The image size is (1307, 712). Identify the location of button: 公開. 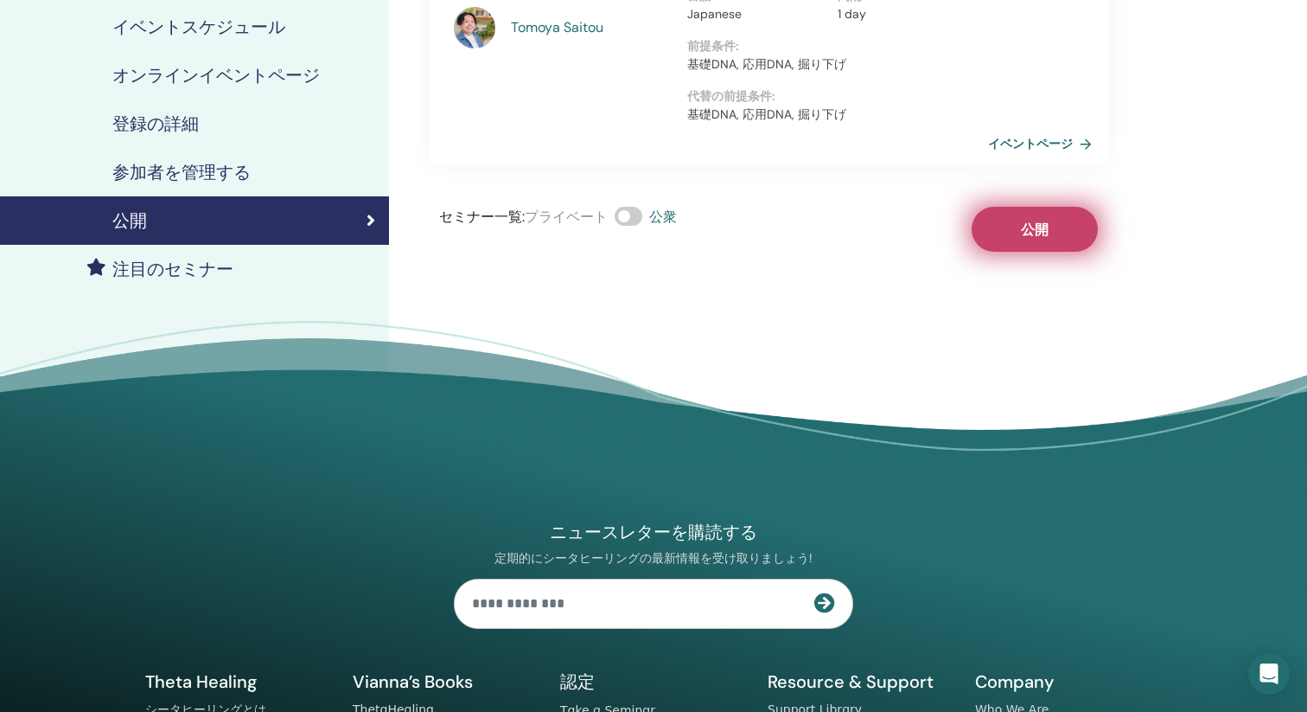
(1035, 229).